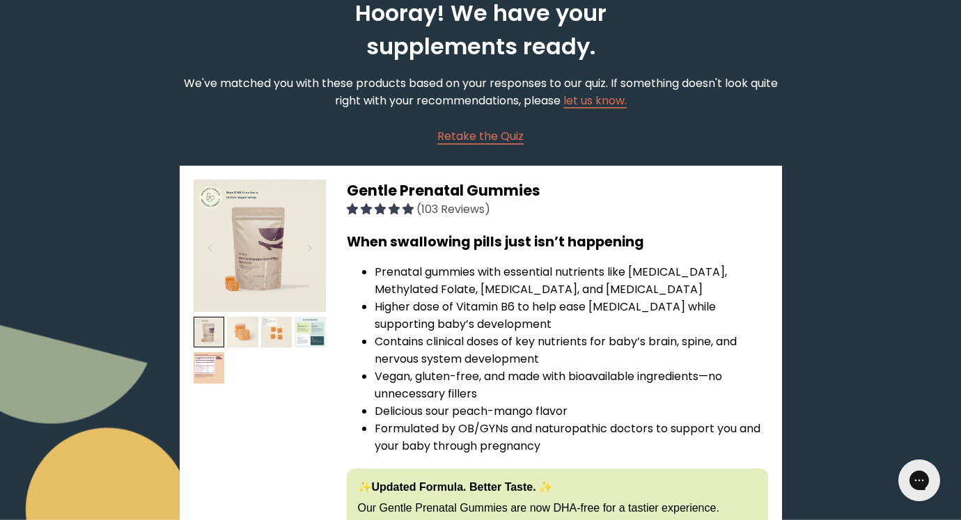 The image size is (961, 520). Describe the element at coordinates (382, 209) in the screenshot. I see `span: 4.88 stars` at that location.